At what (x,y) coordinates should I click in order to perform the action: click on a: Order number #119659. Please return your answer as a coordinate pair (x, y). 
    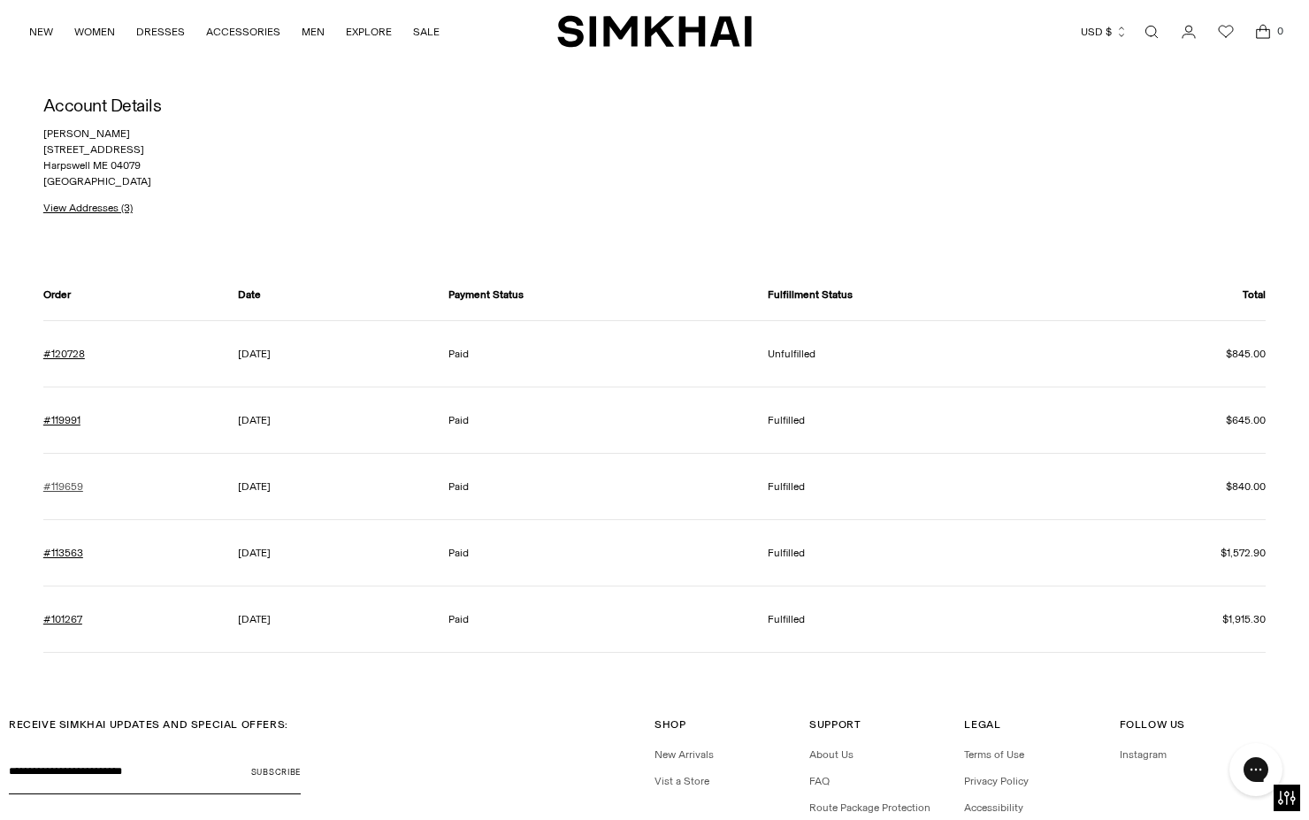
    Looking at the image, I should click on (63, 487).